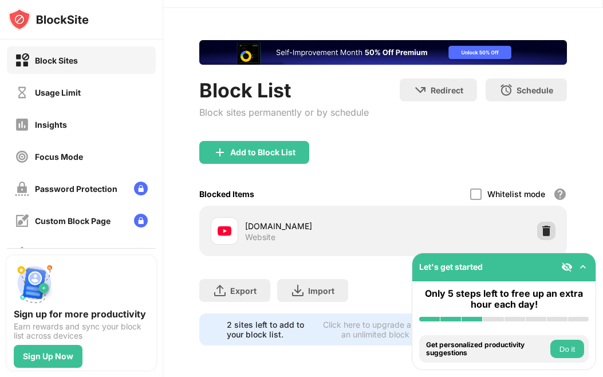 The height and width of the screenshot is (377, 603). Describe the element at coordinates (243, 290) in the screenshot. I see `div: Export` at that location.